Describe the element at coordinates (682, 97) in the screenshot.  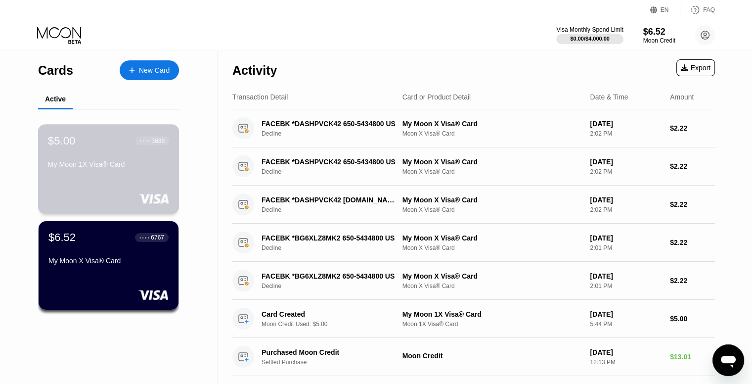
I see `div: Amount` at that location.